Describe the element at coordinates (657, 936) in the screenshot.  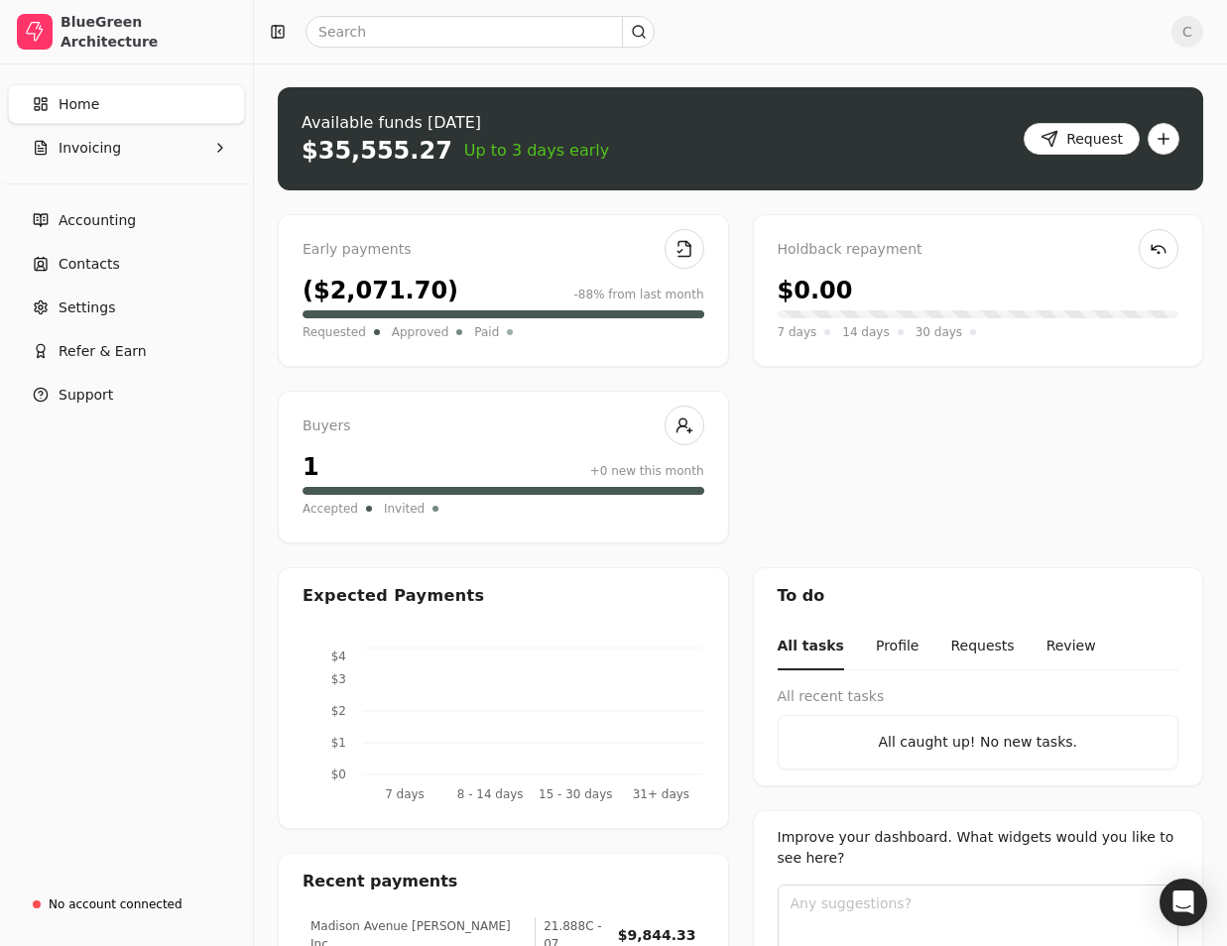
I see `div: $9,844.33` at that location.